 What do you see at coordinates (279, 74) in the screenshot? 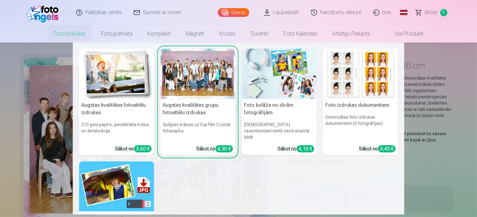
I see `img: Foto kolāža no divām fotogrāfijām` at bounding box center [279, 74].